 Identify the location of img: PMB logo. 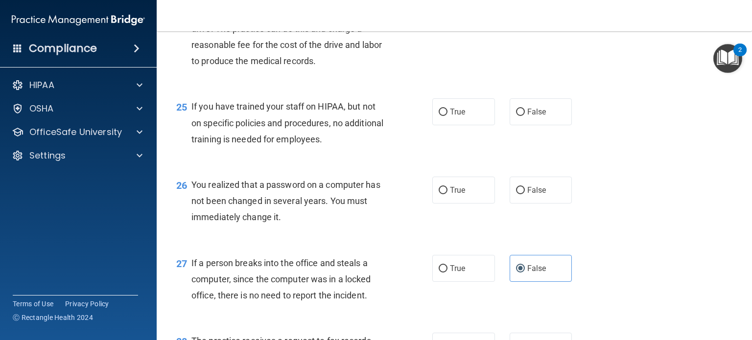
(78, 20).